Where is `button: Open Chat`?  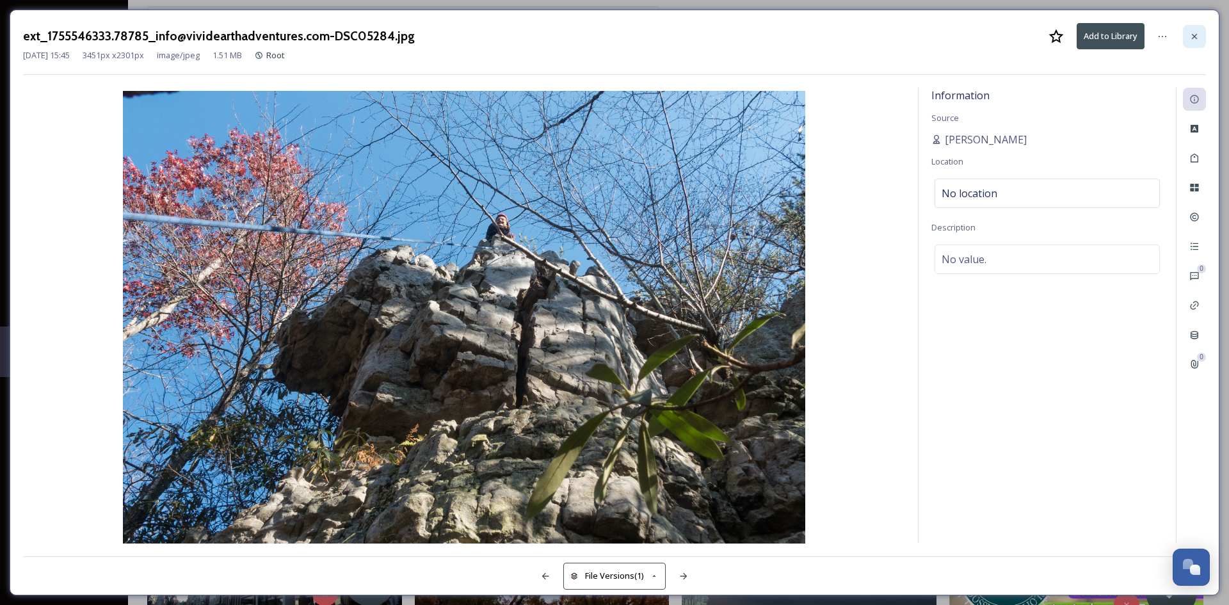
button: Open Chat is located at coordinates (1191, 567).